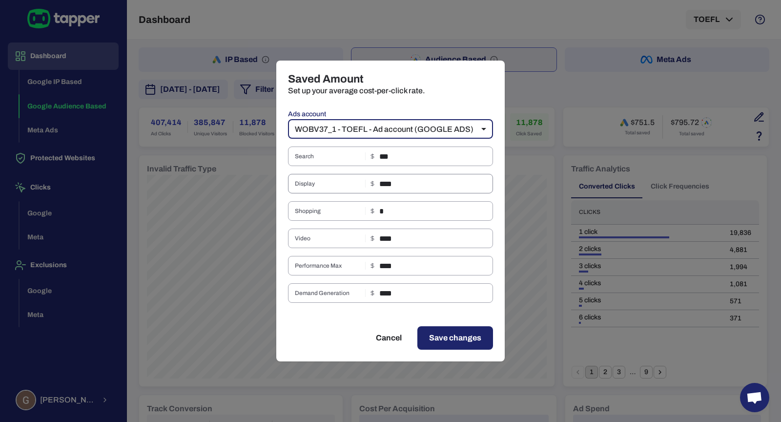 The width and height of the screenshot is (781, 422). I want to click on h4: Saved Amount, so click(391, 79).